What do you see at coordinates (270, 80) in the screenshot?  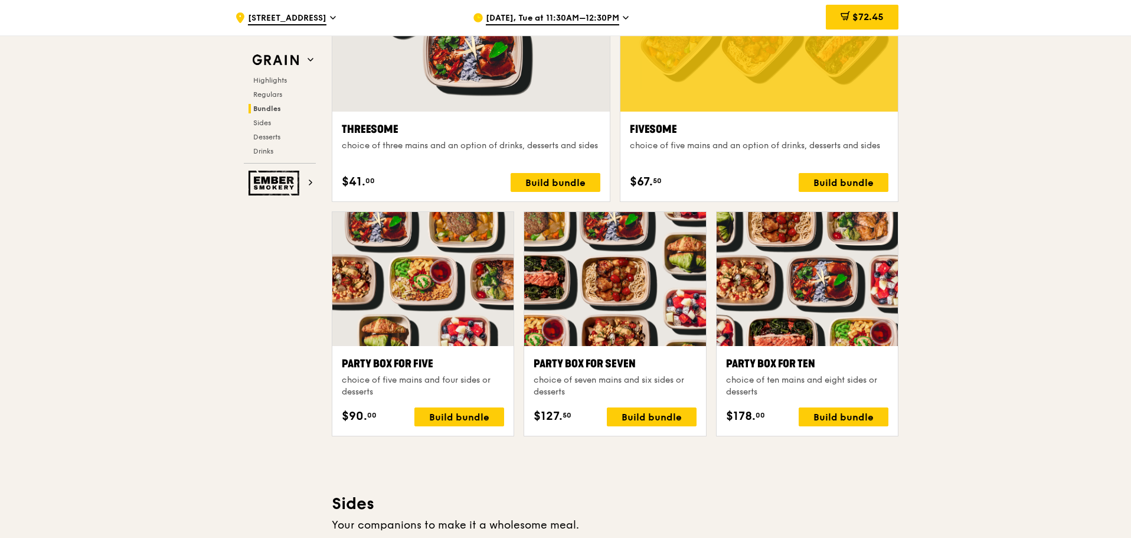 I see `span: Highlights` at bounding box center [270, 80].